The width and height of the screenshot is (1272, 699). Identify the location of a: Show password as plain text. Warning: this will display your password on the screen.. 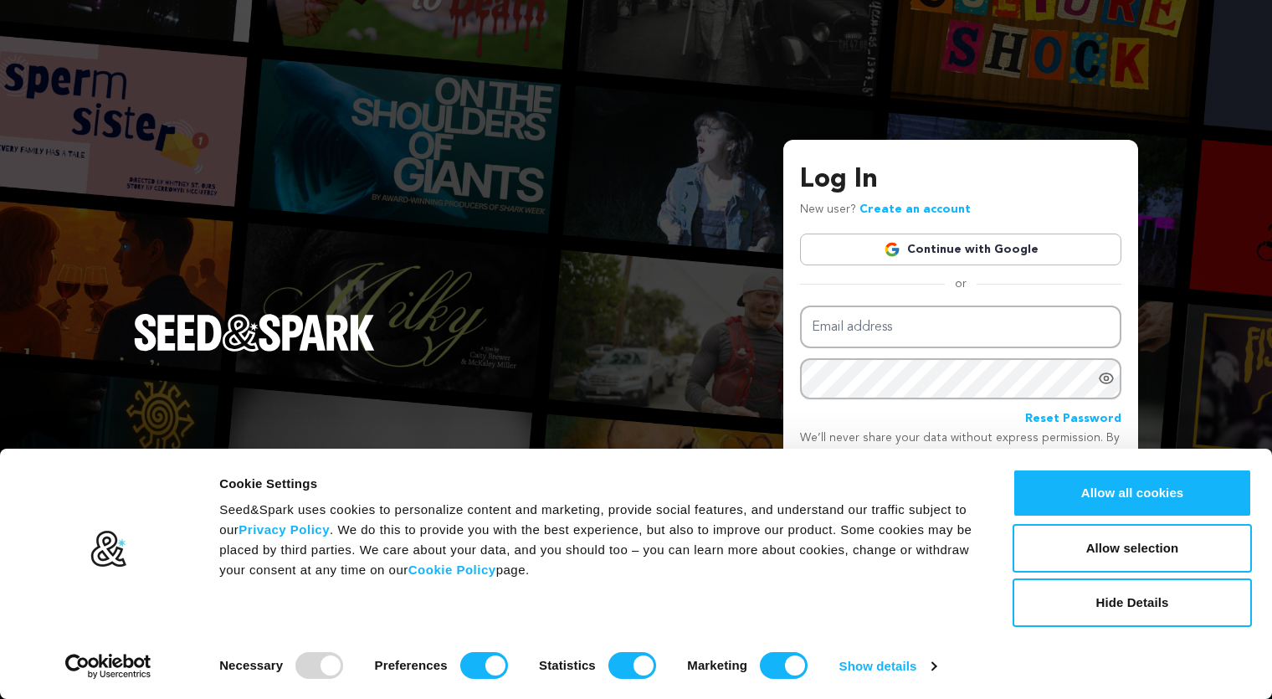
(1106, 378).